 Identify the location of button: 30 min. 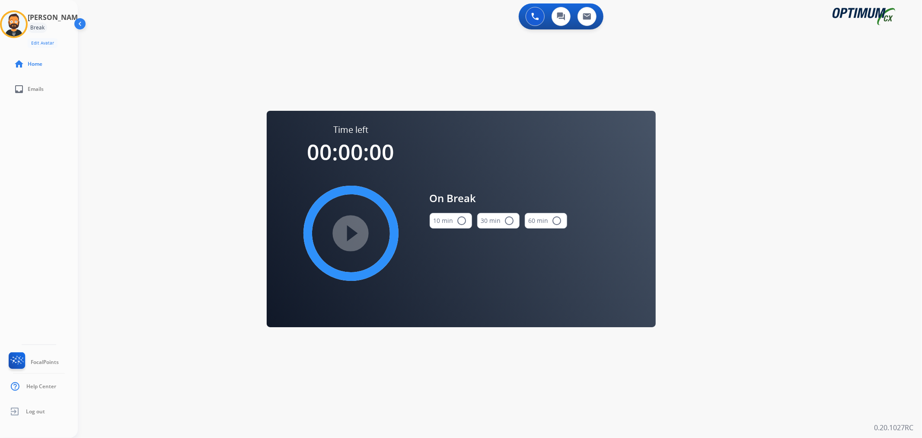
(499, 221).